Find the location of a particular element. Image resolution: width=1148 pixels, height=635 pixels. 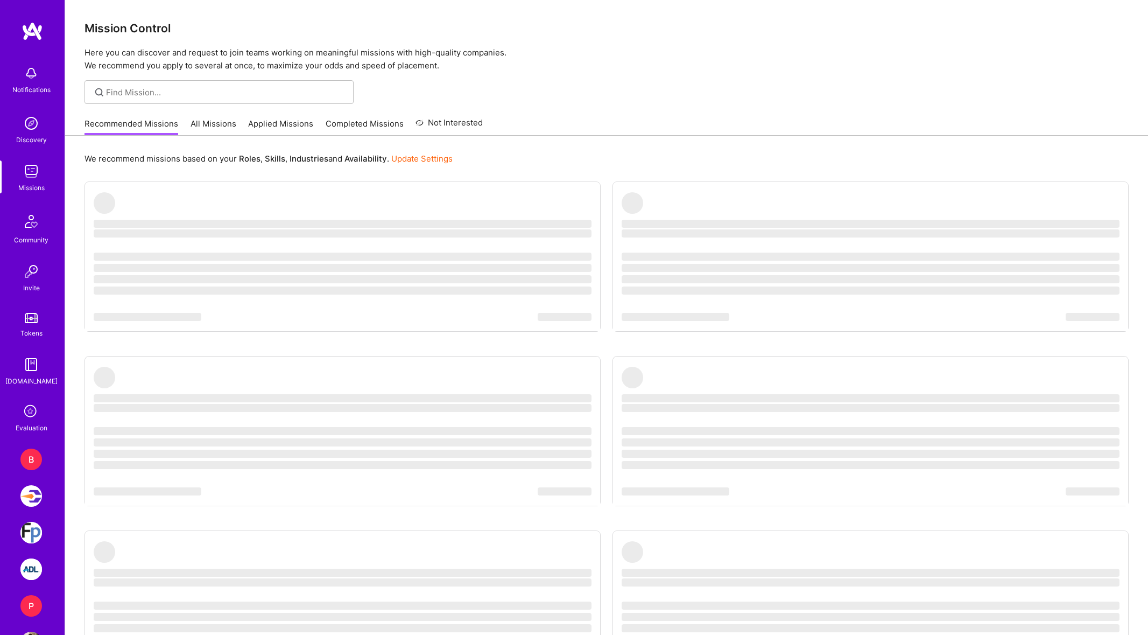

img: teamwork is located at coordinates (31, 171).